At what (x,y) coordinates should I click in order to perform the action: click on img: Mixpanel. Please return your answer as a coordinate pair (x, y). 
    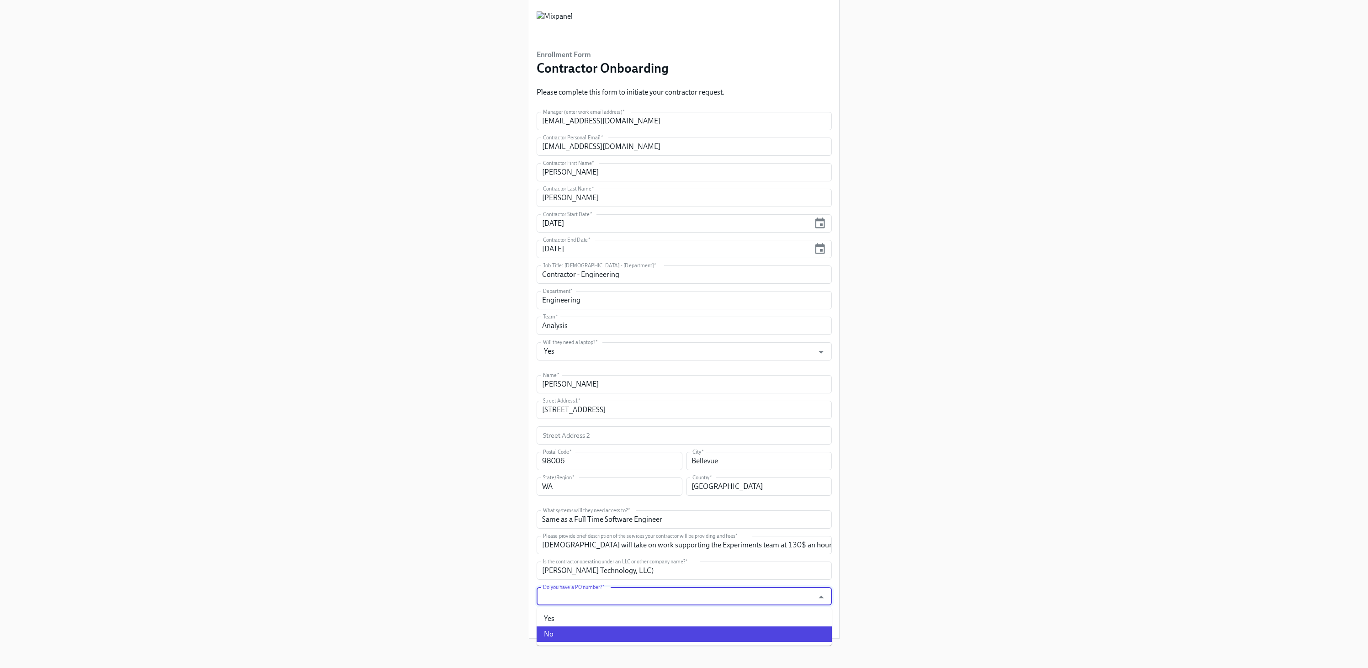
    Looking at the image, I should click on (555, 25).